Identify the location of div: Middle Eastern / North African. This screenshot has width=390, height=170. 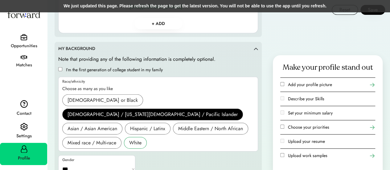
(211, 129).